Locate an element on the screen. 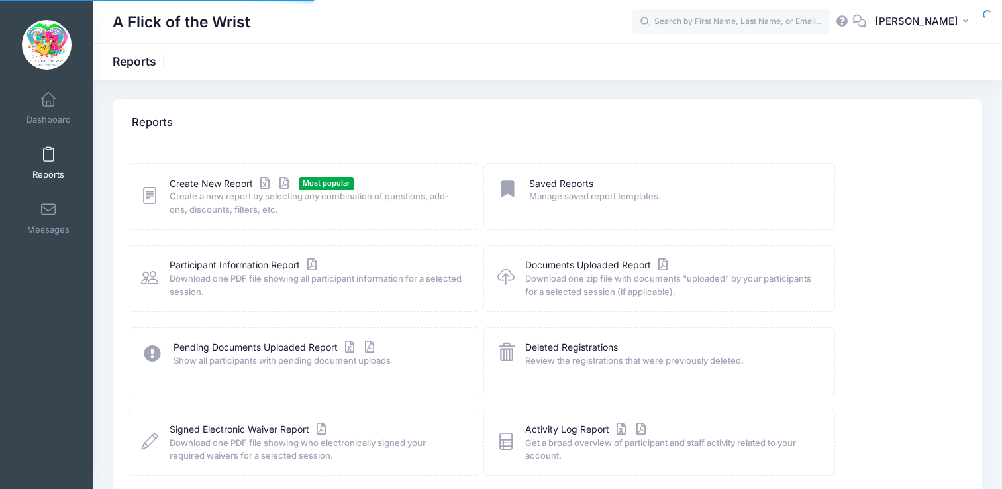 This screenshot has height=489, width=1002. span: Download one PDF file showing all participant information for a selected session. is located at coordinates (315, 285).